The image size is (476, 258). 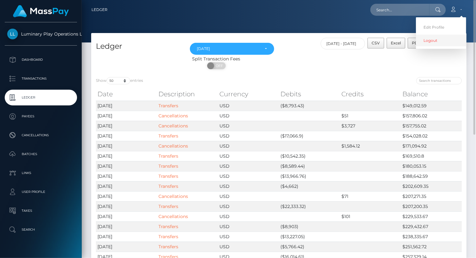 I want to click on td: $51, so click(x=370, y=116).